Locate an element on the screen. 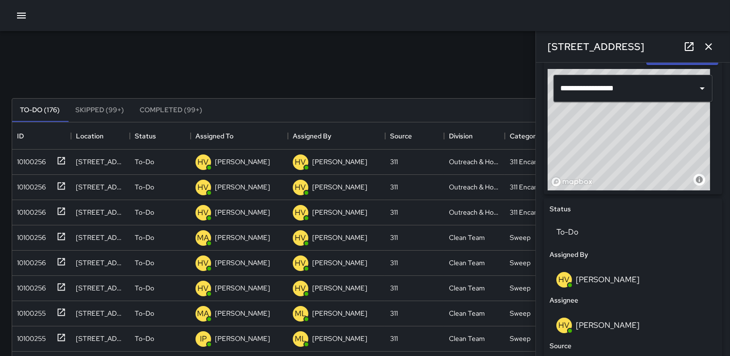 The height and width of the screenshot is (356, 730). div: 1145 Market Street is located at coordinates (100, 263).